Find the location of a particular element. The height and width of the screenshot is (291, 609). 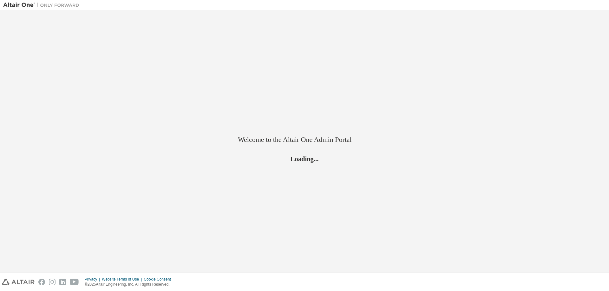

img: facebook.svg is located at coordinates (42, 282).